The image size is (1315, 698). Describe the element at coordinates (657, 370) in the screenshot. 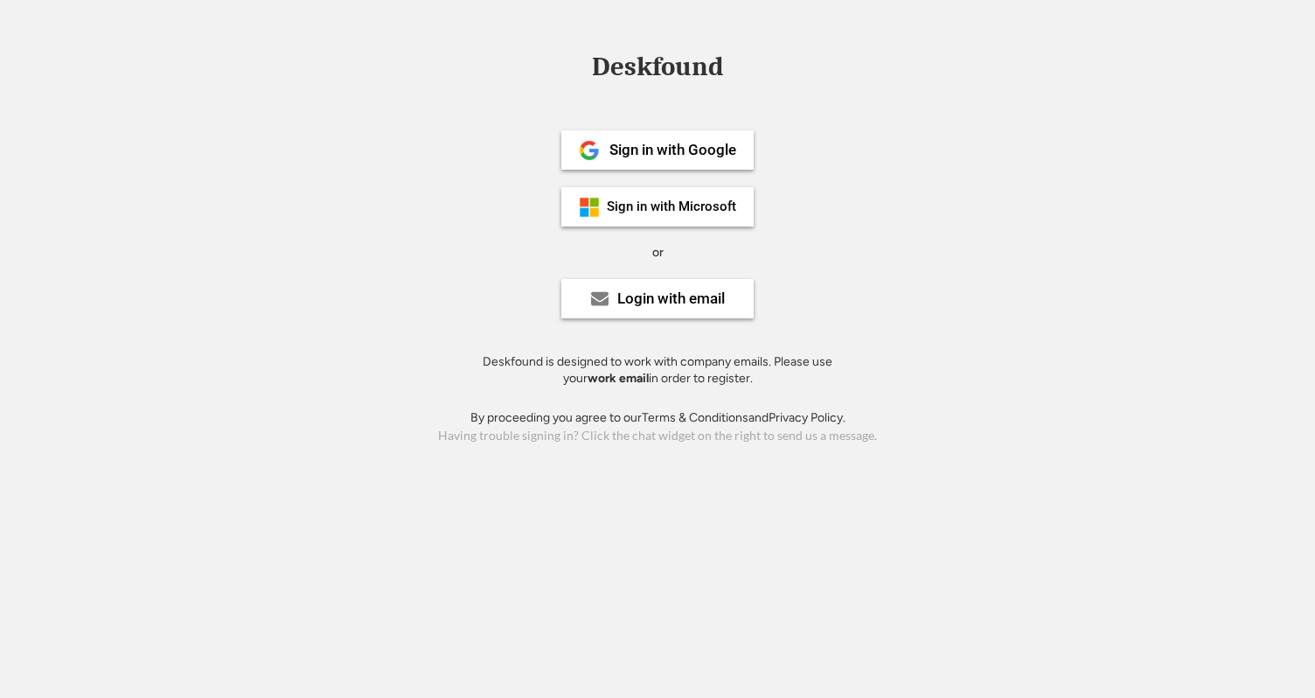

I see `div: Deskfound is designed to work with company emails. Please use your in order to register.` at that location.